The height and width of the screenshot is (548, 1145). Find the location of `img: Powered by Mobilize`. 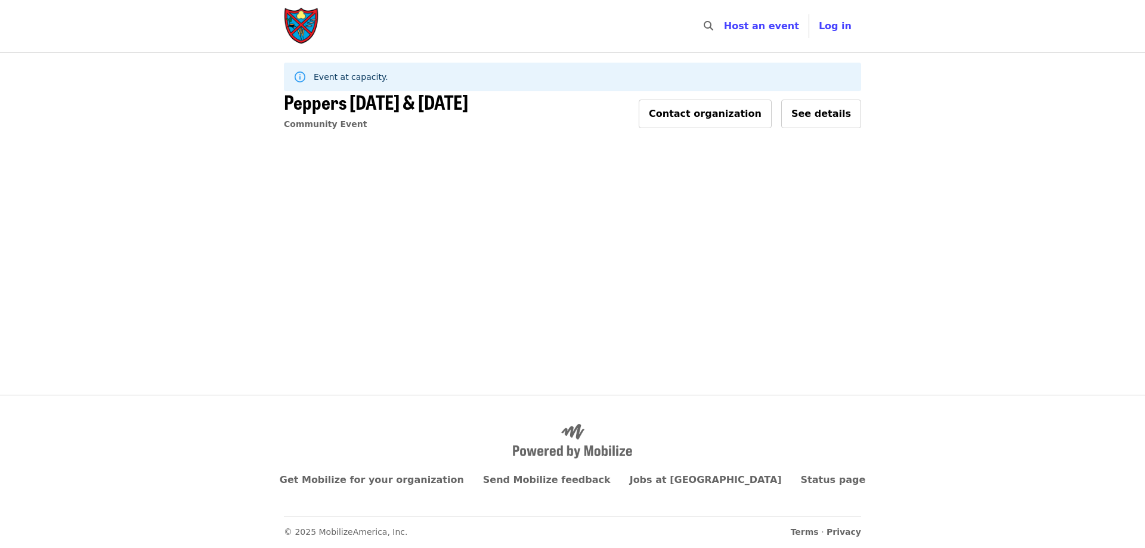

img: Powered by Mobilize is located at coordinates (572, 441).